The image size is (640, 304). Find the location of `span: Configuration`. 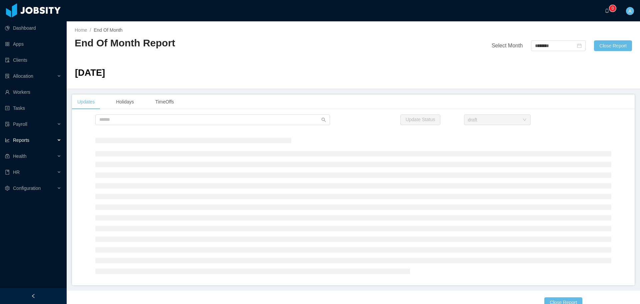

span: Configuration is located at coordinates (27, 188).